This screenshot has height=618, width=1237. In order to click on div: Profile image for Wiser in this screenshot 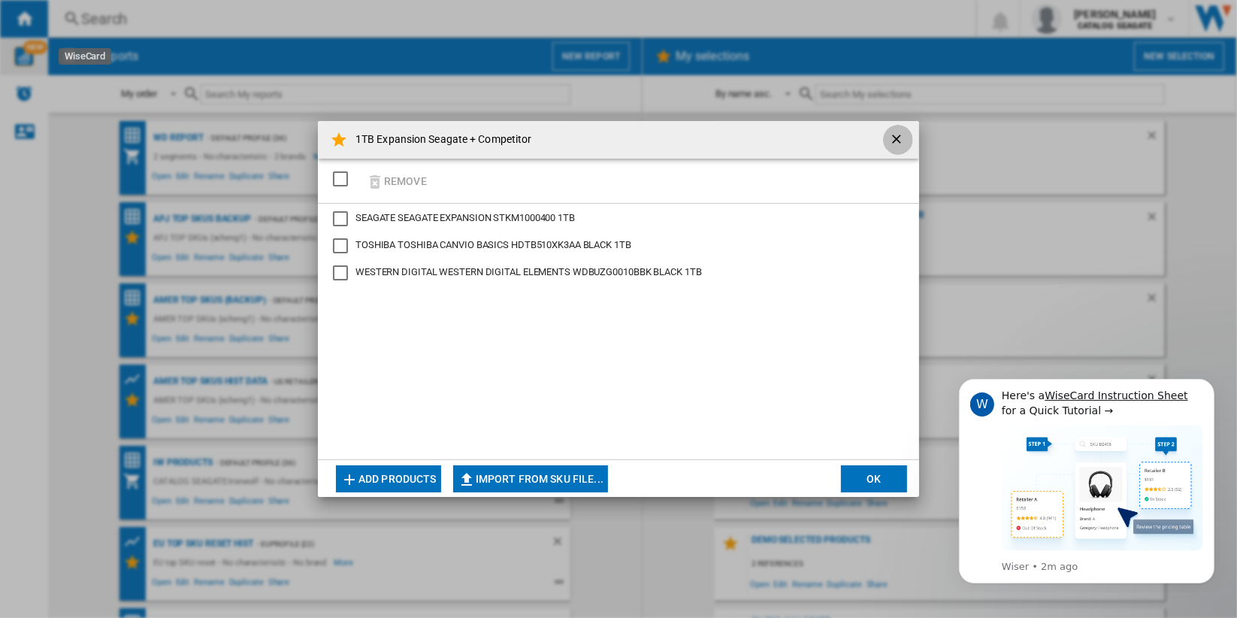, I will do `click(46, 39)`.